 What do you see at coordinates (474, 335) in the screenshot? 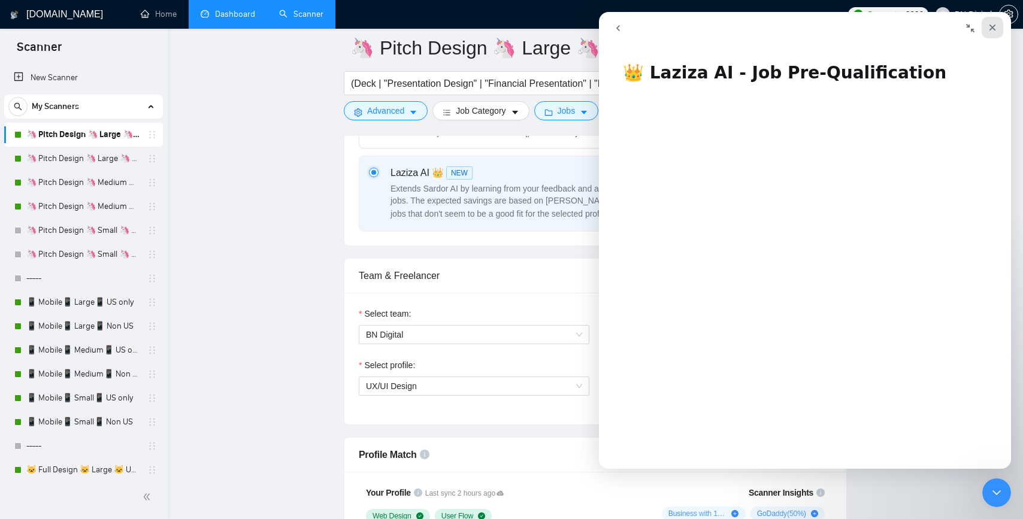
I see `span: BN Digital` at bounding box center [474, 335].